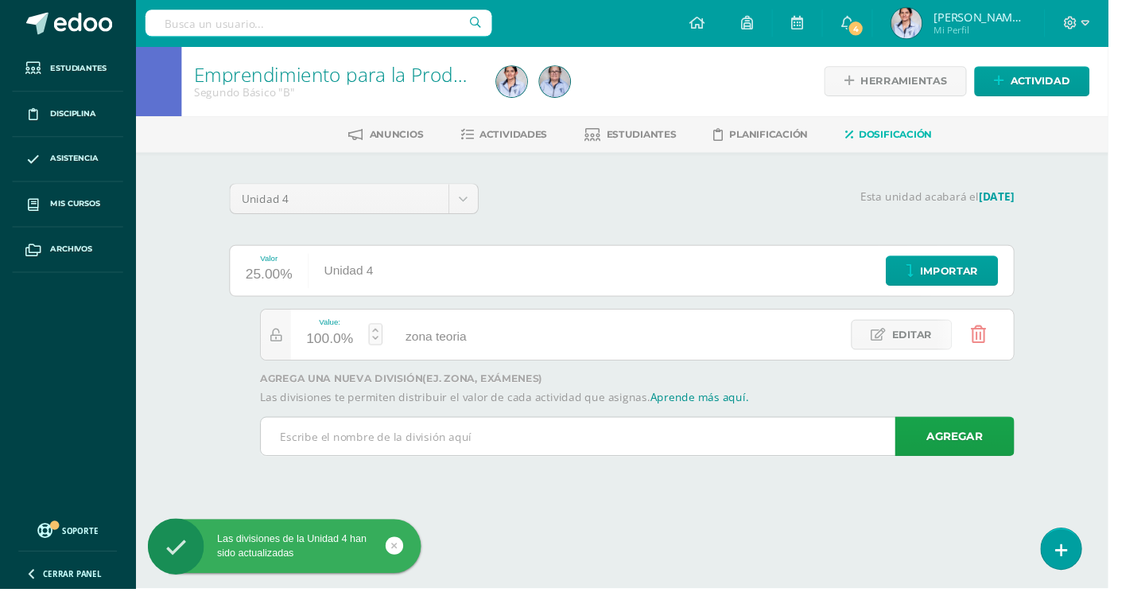  What do you see at coordinates (659, 391) in the screenshot?
I see `label: Agrega una nueva división` at bounding box center [659, 391].